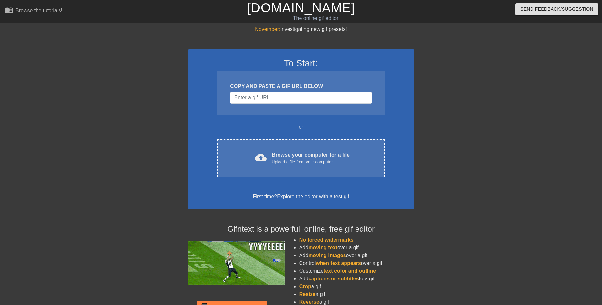 This screenshot has width=602, height=305. Describe the element at coordinates (308, 294) in the screenshot. I see `span: Resize` at that location.